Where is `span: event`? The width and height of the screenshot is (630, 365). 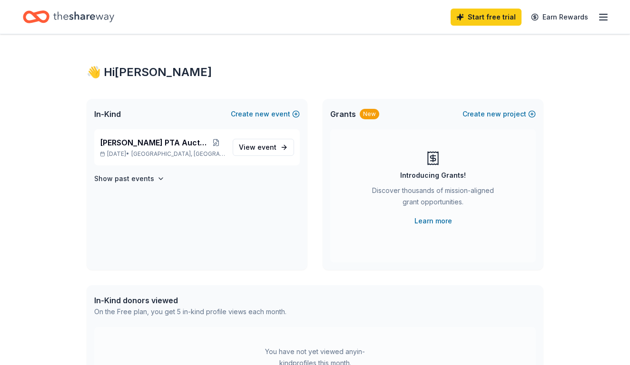 span: event is located at coordinates (267, 147).